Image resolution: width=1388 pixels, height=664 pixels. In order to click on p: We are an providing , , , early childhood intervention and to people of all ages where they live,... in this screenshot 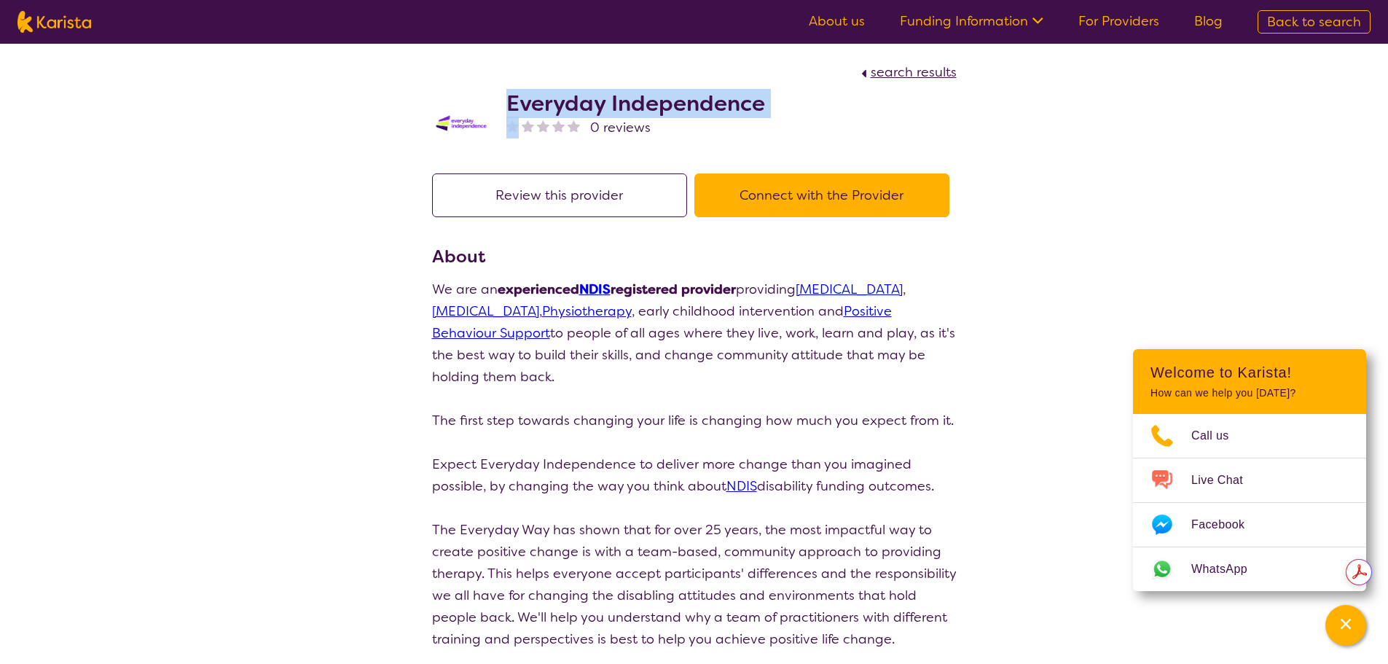, I will do `click(694, 333)`.